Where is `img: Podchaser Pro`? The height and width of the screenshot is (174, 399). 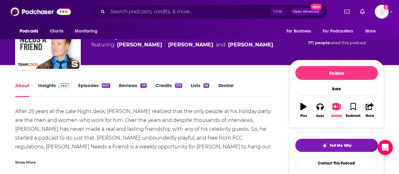
img: Podchaser Pro is located at coordinates (64, 86).